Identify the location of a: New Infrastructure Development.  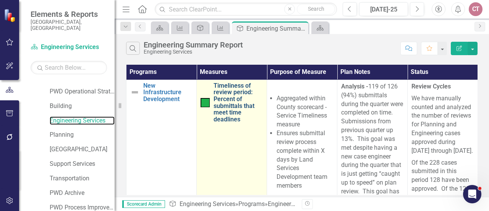
(168, 92).